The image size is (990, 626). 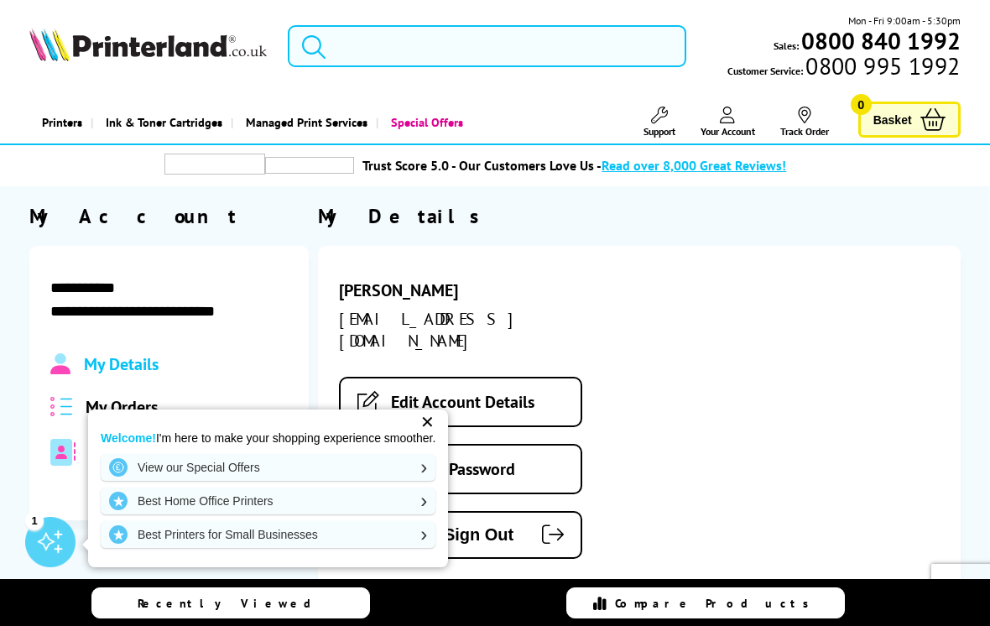 What do you see at coordinates (905, 20) in the screenshot?
I see `span: Mon - Fri 9:00am - 5:30pm` at bounding box center [905, 20].